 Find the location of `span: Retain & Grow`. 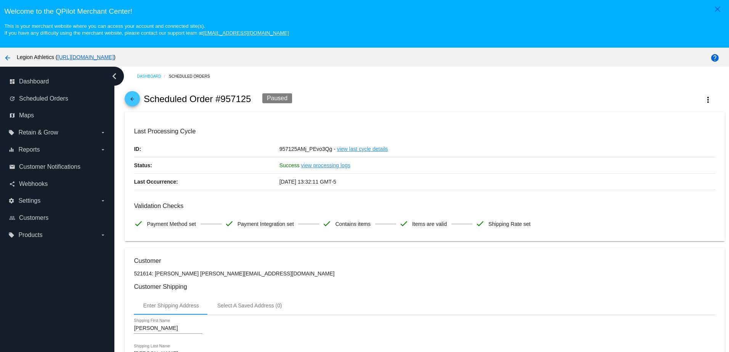

span: Retain & Grow is located at coordinates (38, 133).